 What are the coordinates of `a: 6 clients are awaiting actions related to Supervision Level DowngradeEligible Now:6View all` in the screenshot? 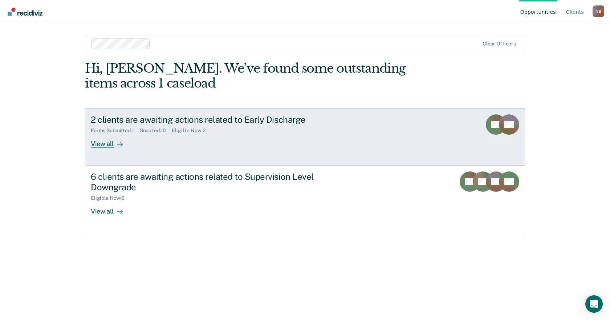 It's located at (305, 199).